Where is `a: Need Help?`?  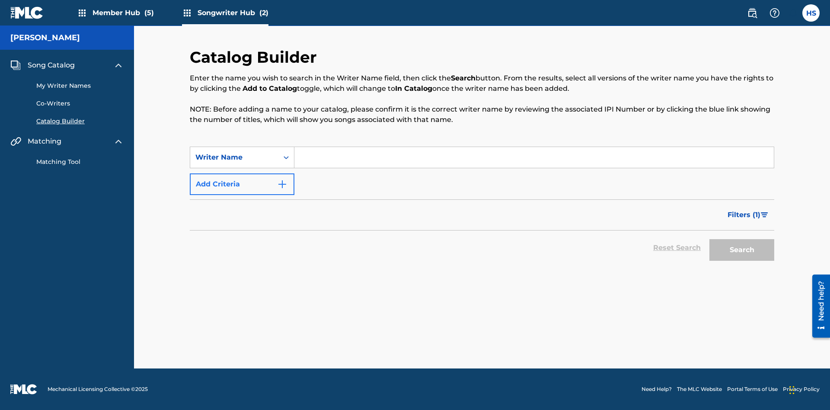
a: Need Help? is located at coordinates (657, 389).